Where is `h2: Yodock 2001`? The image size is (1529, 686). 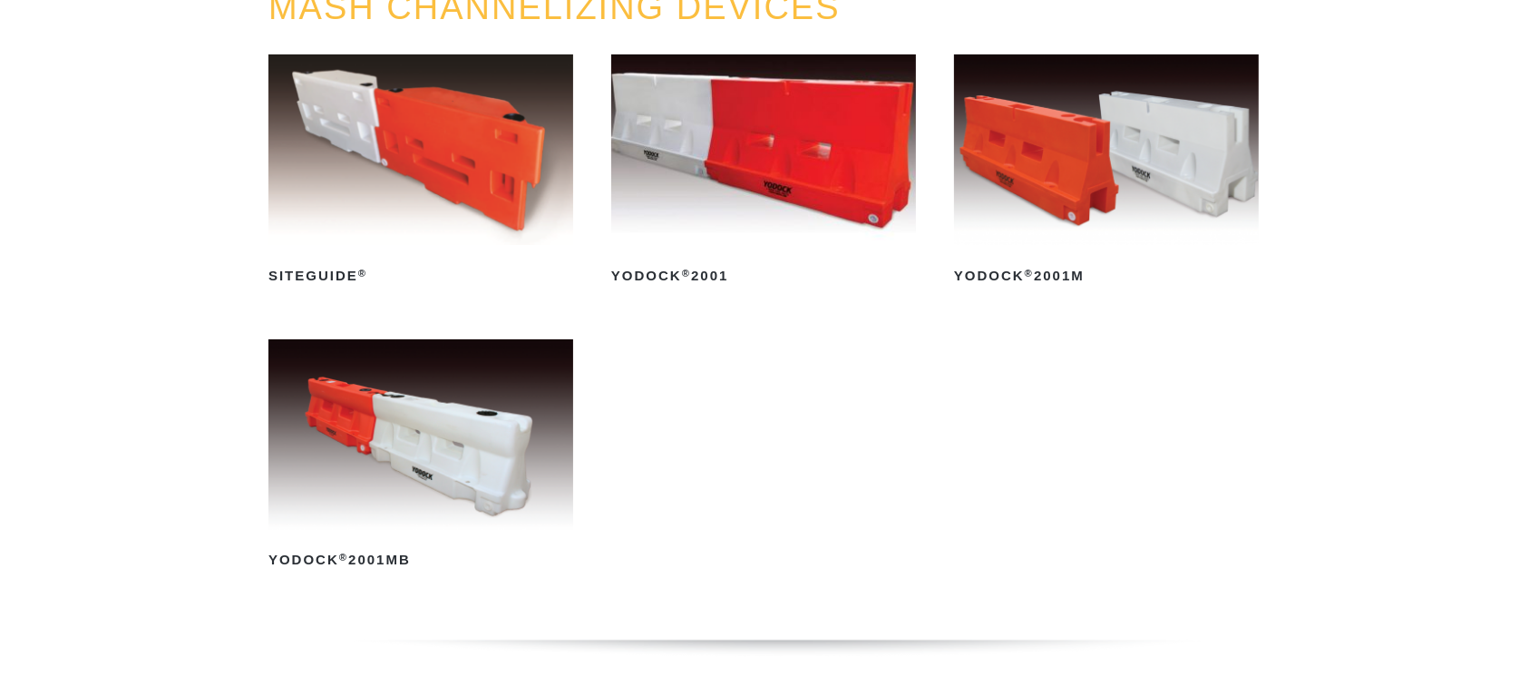 h2: Yodock 2001 is located at coordinates (764, 276).